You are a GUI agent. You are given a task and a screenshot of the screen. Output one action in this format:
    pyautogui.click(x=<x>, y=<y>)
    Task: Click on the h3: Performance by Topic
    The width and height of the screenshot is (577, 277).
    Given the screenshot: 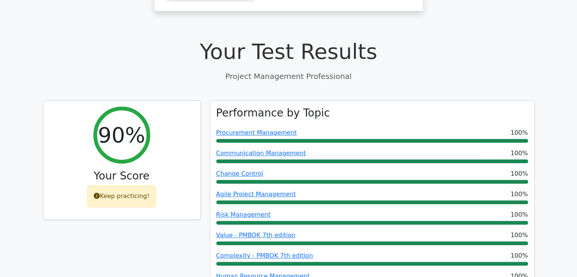 What is the action you would take?
    pyautogui.click(x=273, y=113)
    